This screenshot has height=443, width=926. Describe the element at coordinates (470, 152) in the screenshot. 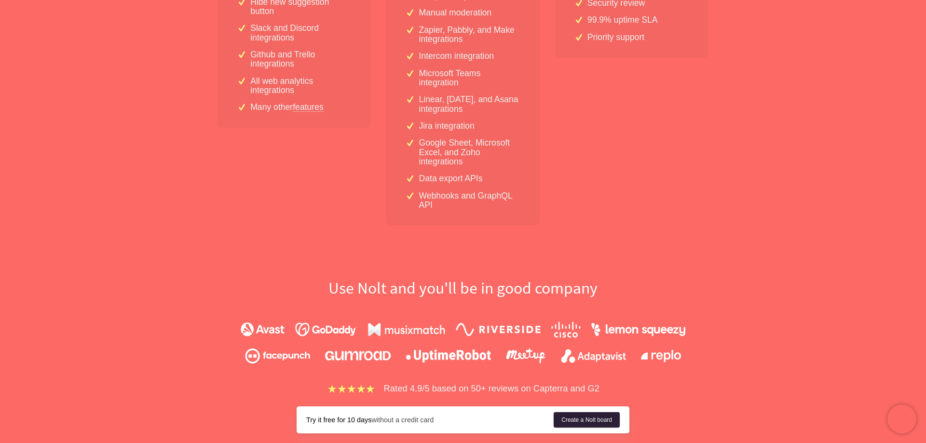

I see `p: Google Sheet, Microsoft Excel, and Zoho integrations` at that location.